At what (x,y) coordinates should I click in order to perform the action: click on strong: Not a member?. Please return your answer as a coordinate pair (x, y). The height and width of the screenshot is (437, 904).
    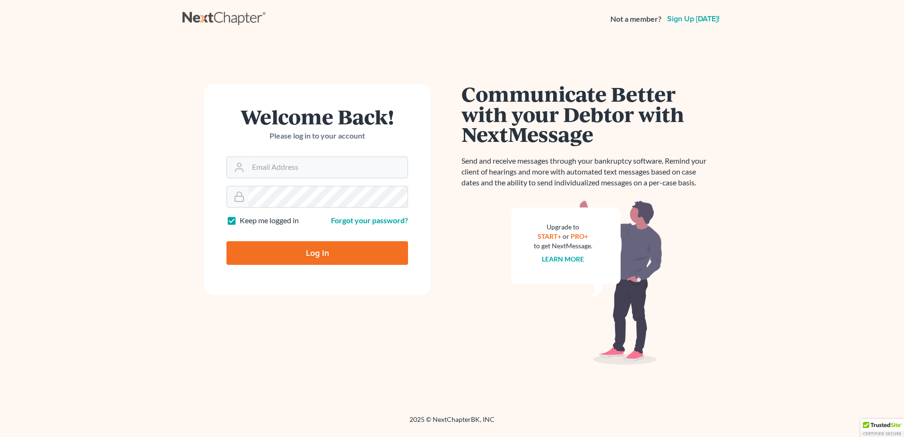
    Looking at the image, I should click on (636, 19).